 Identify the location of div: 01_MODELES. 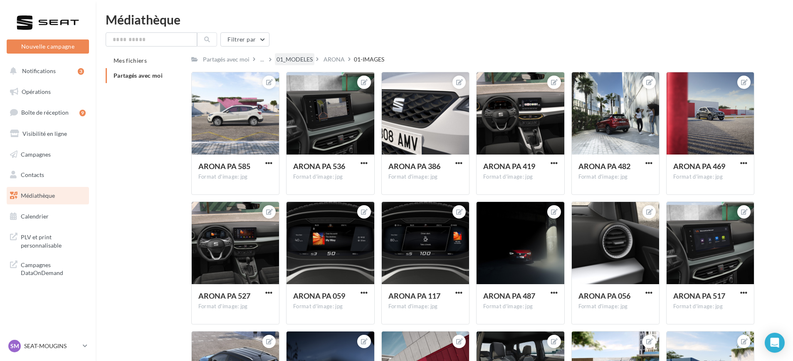
(294, 59).